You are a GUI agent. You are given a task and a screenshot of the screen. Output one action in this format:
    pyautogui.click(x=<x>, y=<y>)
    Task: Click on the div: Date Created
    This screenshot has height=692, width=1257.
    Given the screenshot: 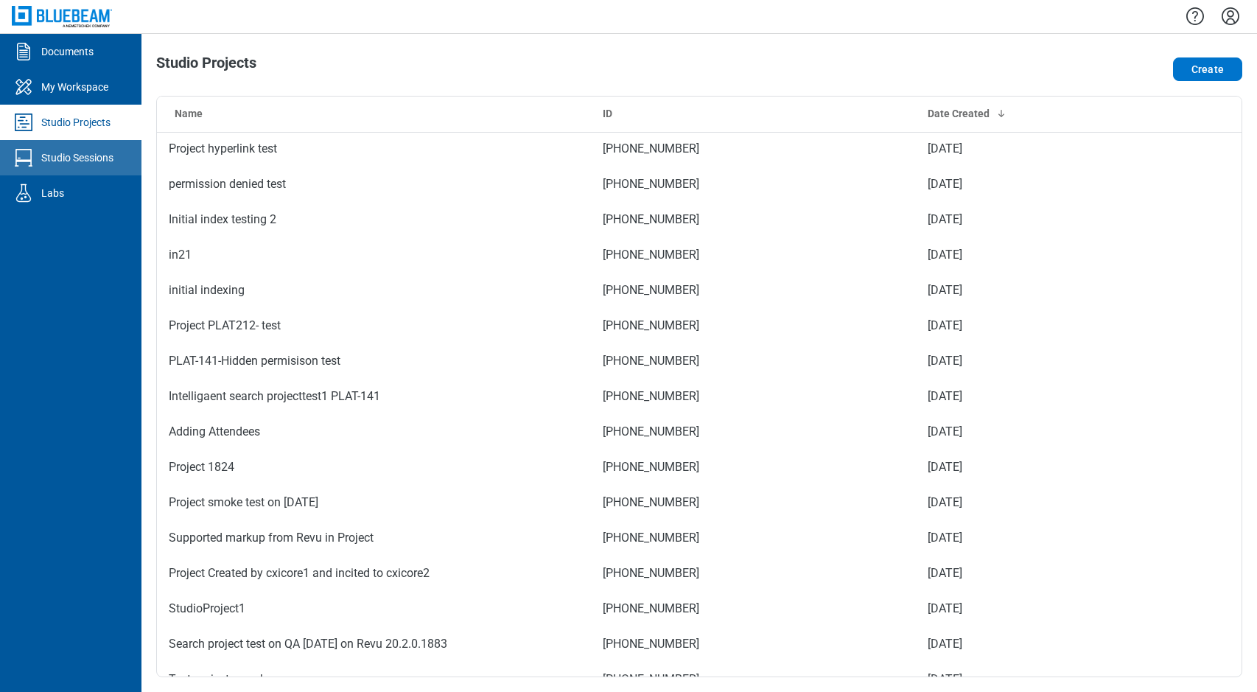 What is the action you would take?
    pyautogui.click(x=1024, y=113)
    